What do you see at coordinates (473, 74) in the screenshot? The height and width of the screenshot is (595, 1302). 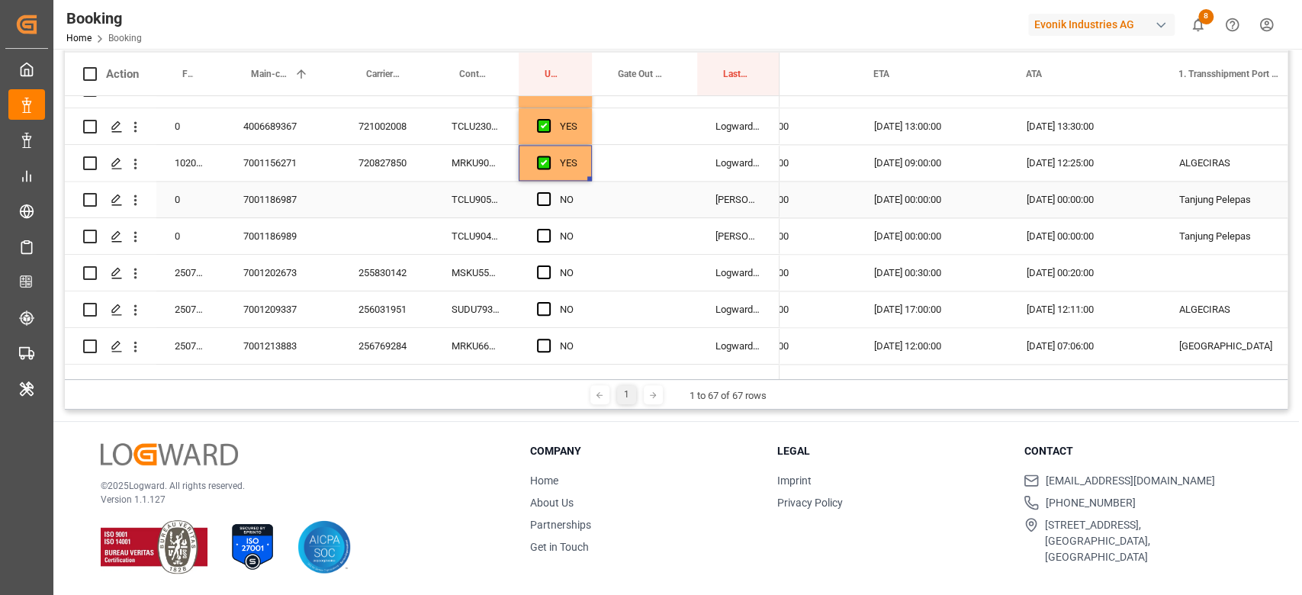 I see `span: Container No.` at bounding box center [473, 74].